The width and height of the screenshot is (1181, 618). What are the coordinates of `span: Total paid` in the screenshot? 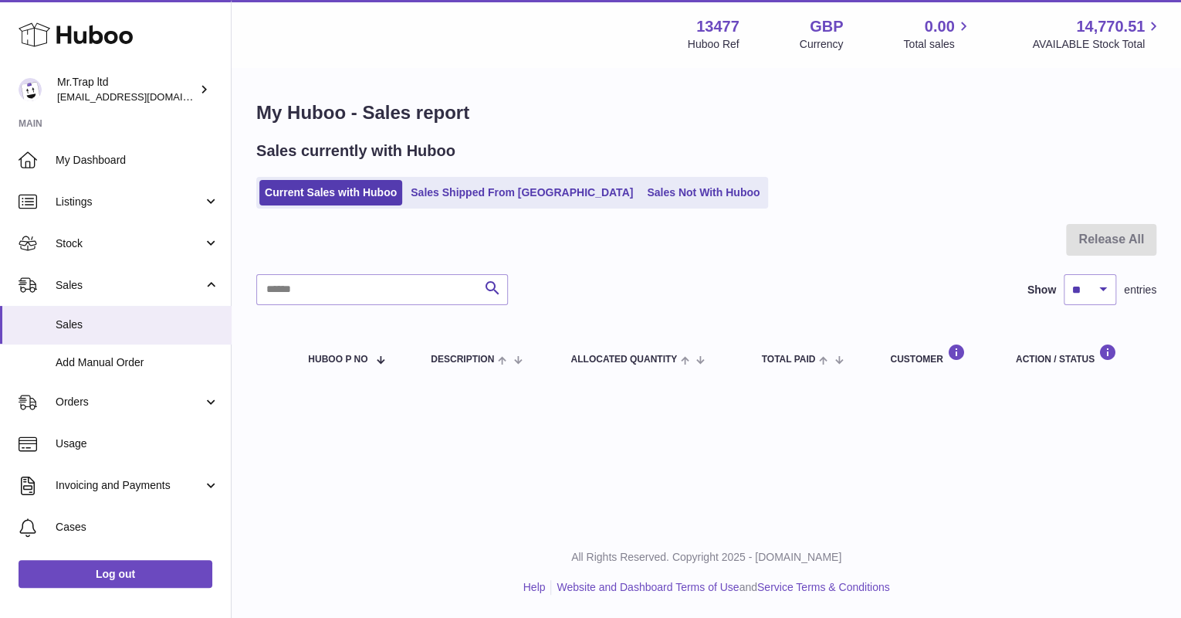 It's located at (788, 359).